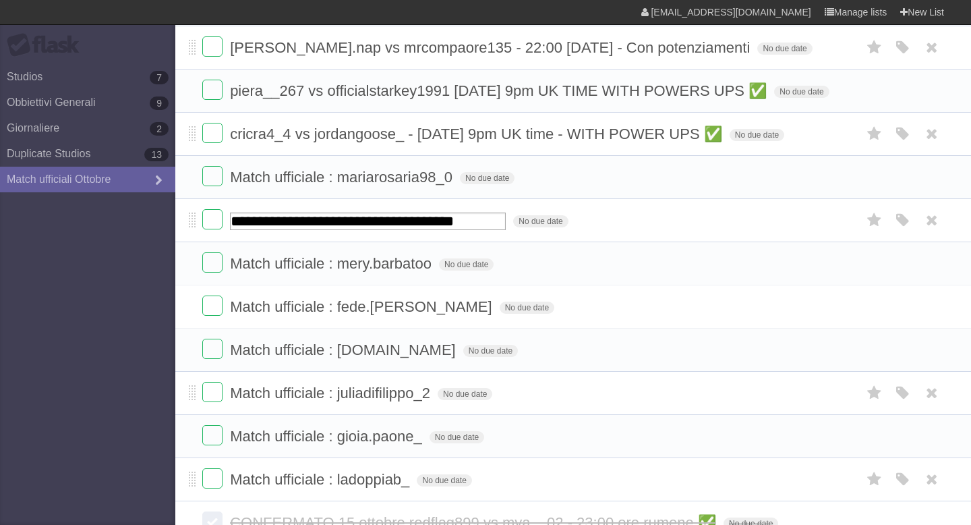  I want to click on b: 7, so click(159, 78).